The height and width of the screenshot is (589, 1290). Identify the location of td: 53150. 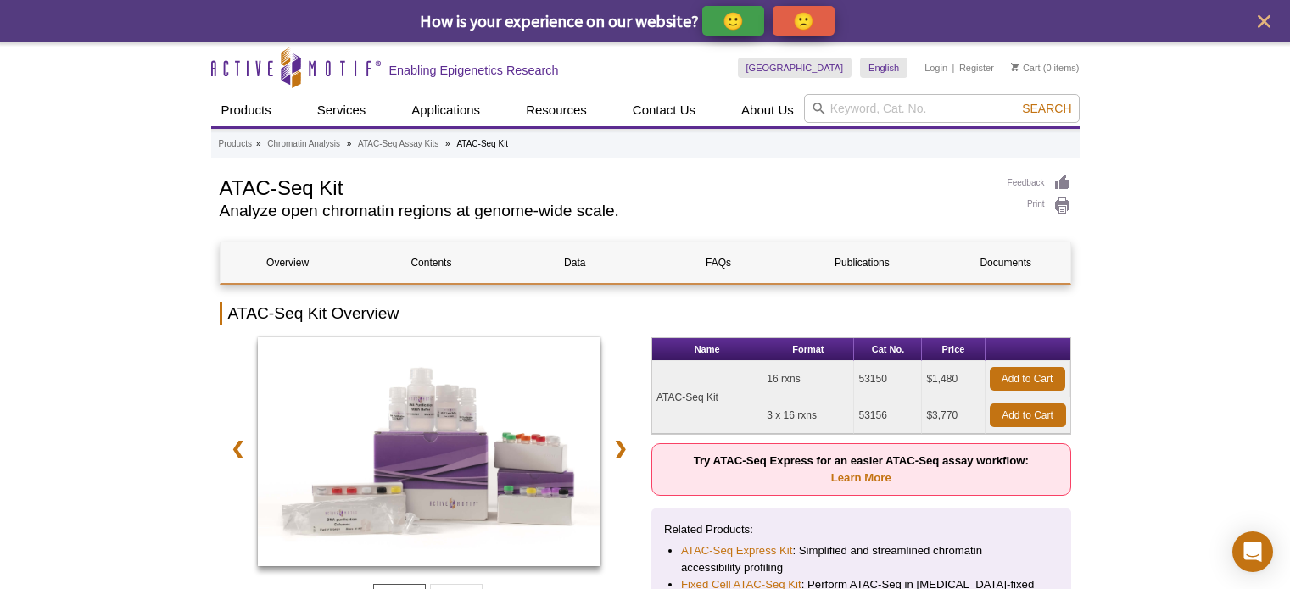
(888, 379).